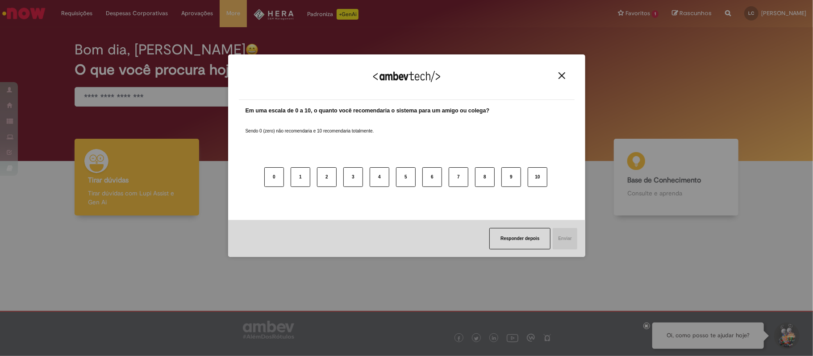 This screenshot has width=813, height=356. I want to click on img: Close, so click(562, 75).